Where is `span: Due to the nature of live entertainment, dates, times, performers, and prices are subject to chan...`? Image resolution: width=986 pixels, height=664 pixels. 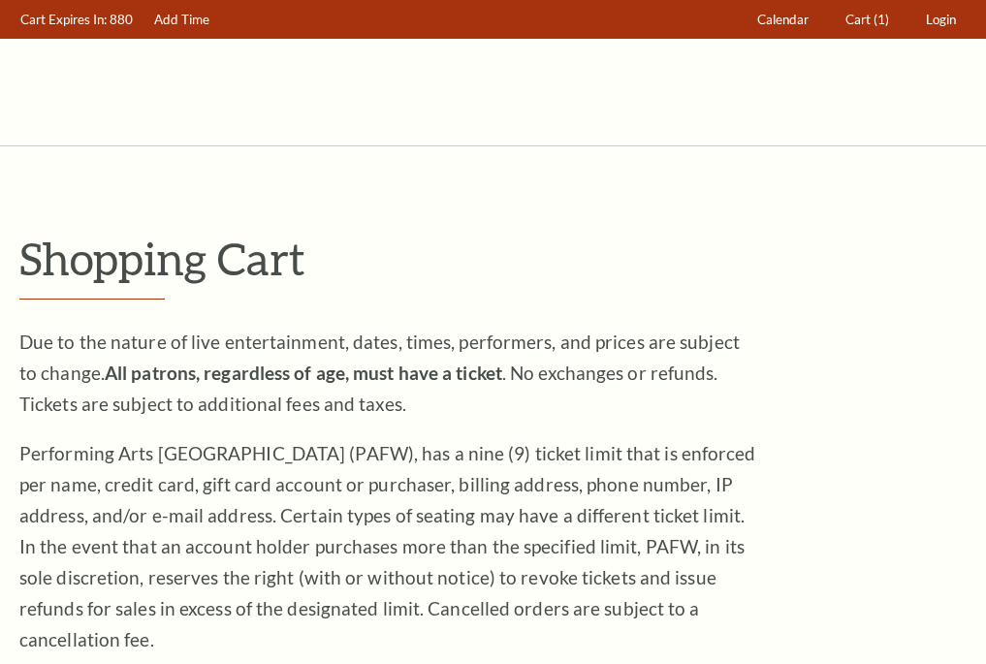 span: Due to the nature of live entertainment, dates, times, performers, and prices are subject to chan... is located at coordinates (379, 372).